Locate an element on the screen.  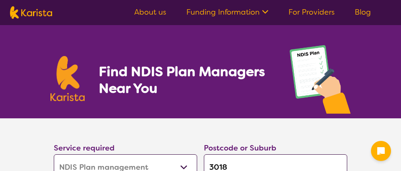
h1: Find NDIS Plan Managers Near You is located at coordinates (186, 80).